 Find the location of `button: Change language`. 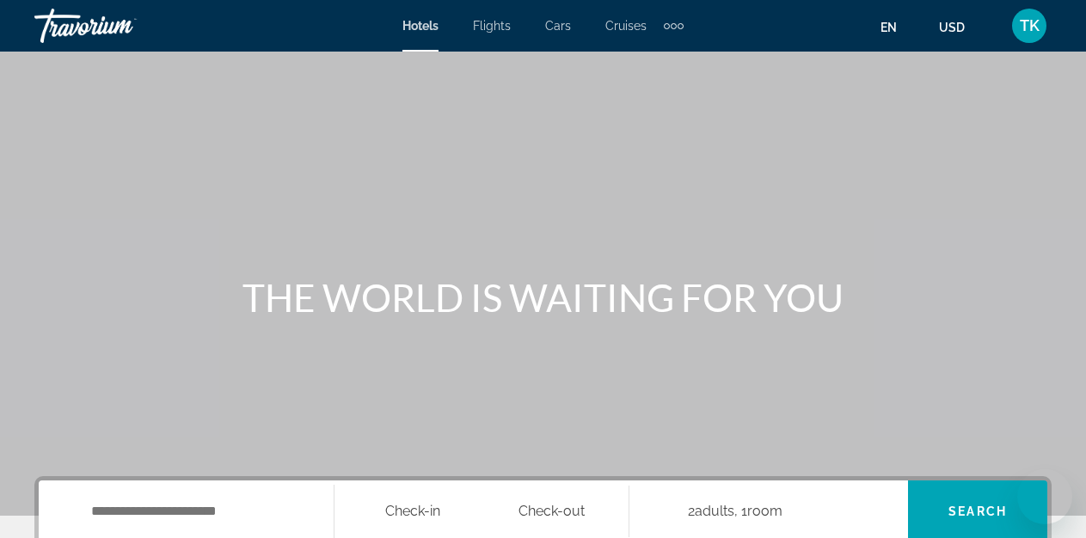

button: Change language is located at coordinates (897, 27).